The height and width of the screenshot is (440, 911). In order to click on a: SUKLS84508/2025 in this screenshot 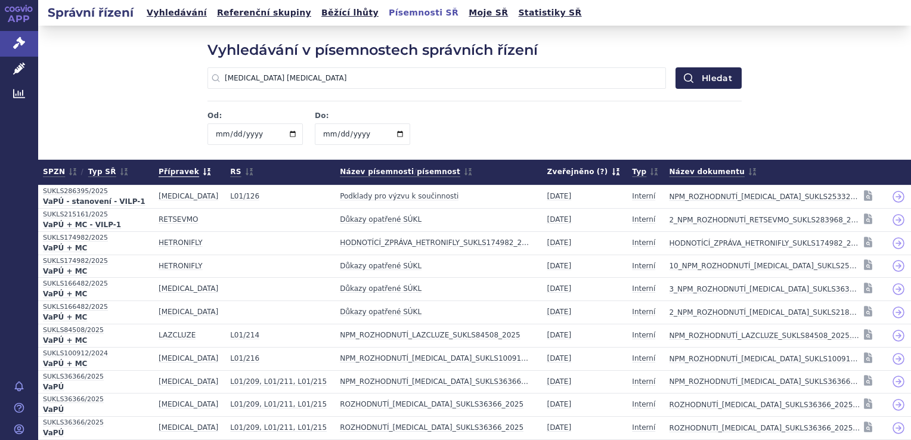, I will do `click(96, 330)`.